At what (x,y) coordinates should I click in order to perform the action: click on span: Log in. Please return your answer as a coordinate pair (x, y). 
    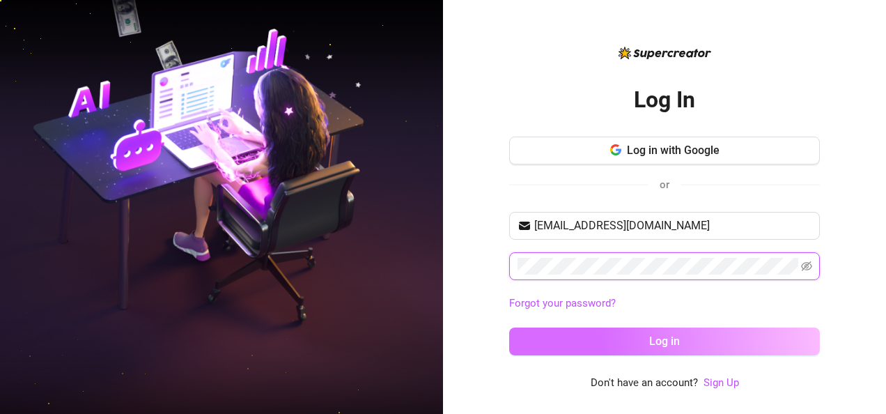
    Looking at the image, I should click on (665, 341).